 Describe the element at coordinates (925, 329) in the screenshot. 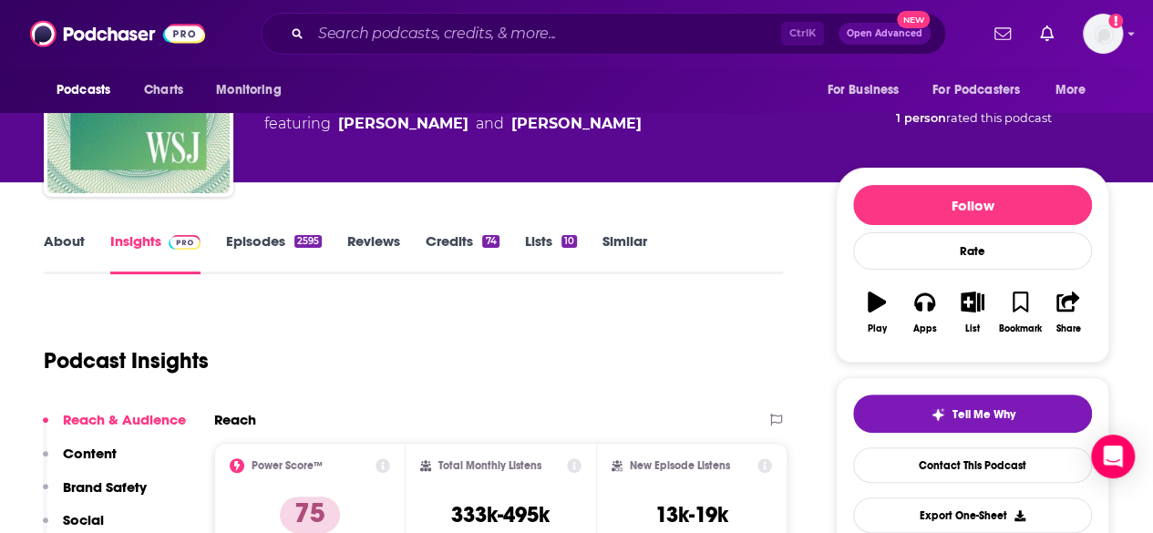

I see `div: Apps` at that location.